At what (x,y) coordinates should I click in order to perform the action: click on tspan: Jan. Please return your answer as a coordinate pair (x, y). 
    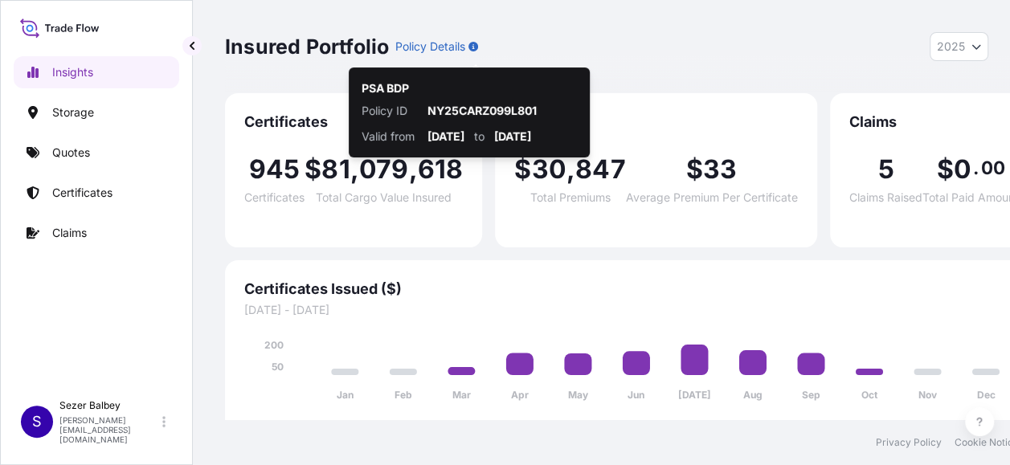
    Looking at the image, I should click on (345, 395).